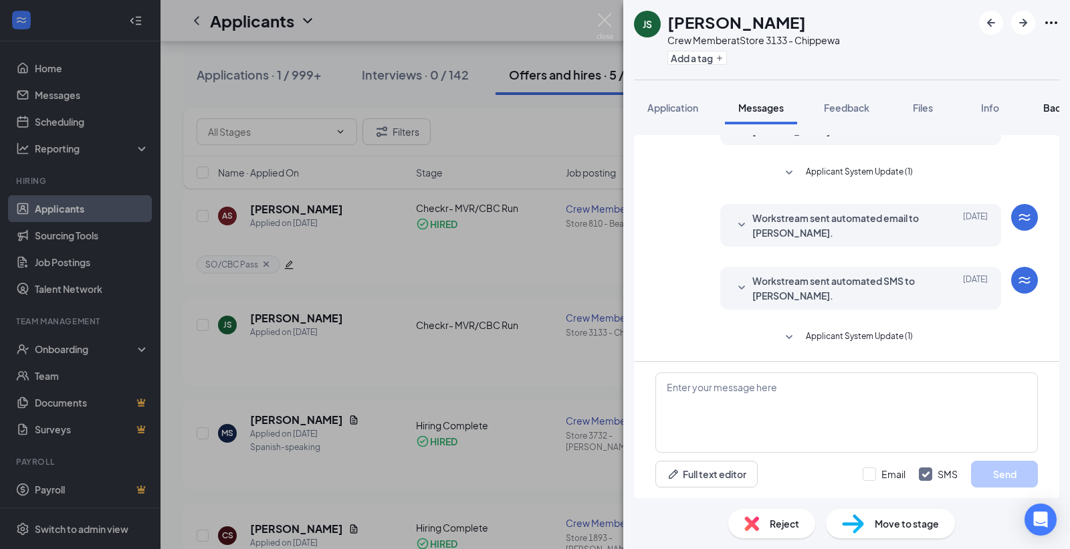 The image size is (1070, 549). Describe the element at coordinates (706, 474) in the screenshot. I see `button: Full text editorPen` at that location.